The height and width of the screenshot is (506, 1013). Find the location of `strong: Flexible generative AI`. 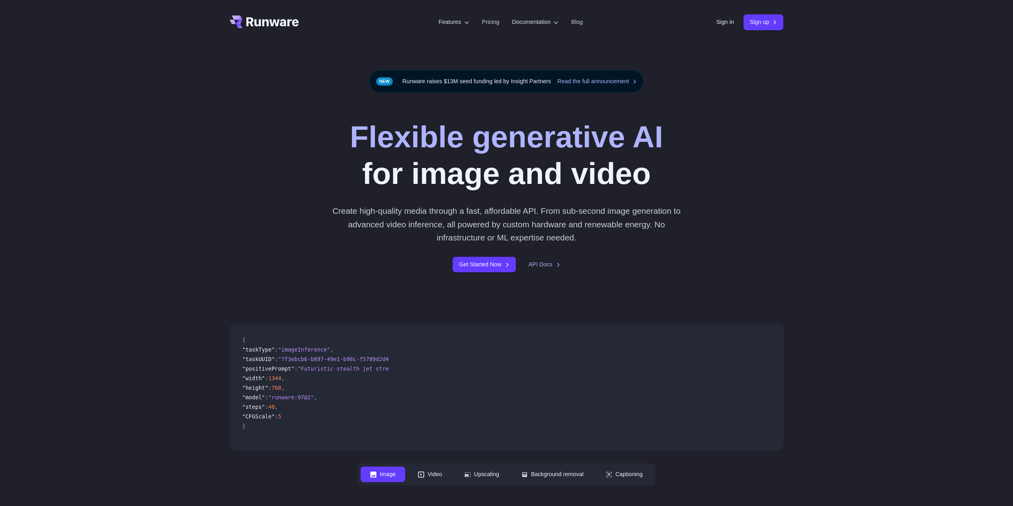

strong: Flexible generative AI is located at coordinates (506, 137).